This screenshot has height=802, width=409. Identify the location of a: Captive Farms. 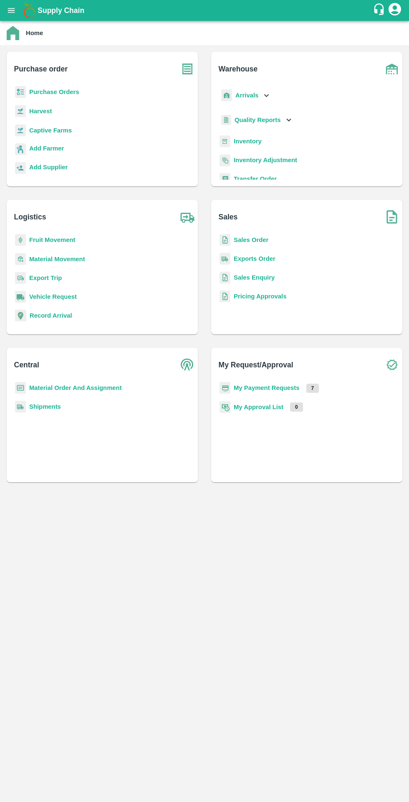
(51, 130).